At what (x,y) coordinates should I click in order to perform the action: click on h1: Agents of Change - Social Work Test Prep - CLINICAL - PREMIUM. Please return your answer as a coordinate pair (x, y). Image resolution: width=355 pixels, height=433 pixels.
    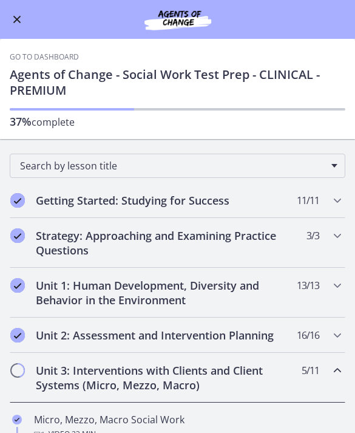
    Looking at the image, I should click on (177, 83).